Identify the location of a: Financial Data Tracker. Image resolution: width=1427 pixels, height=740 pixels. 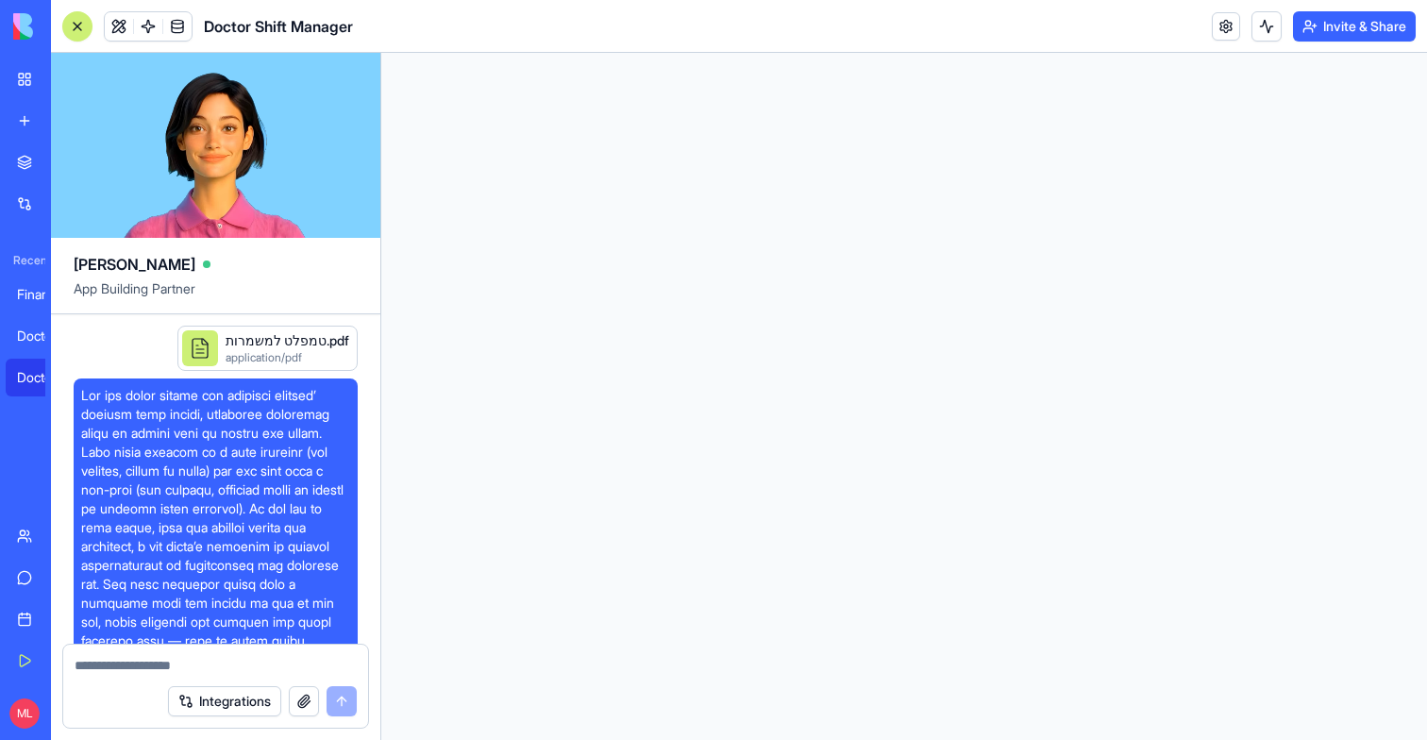
(43, 295).